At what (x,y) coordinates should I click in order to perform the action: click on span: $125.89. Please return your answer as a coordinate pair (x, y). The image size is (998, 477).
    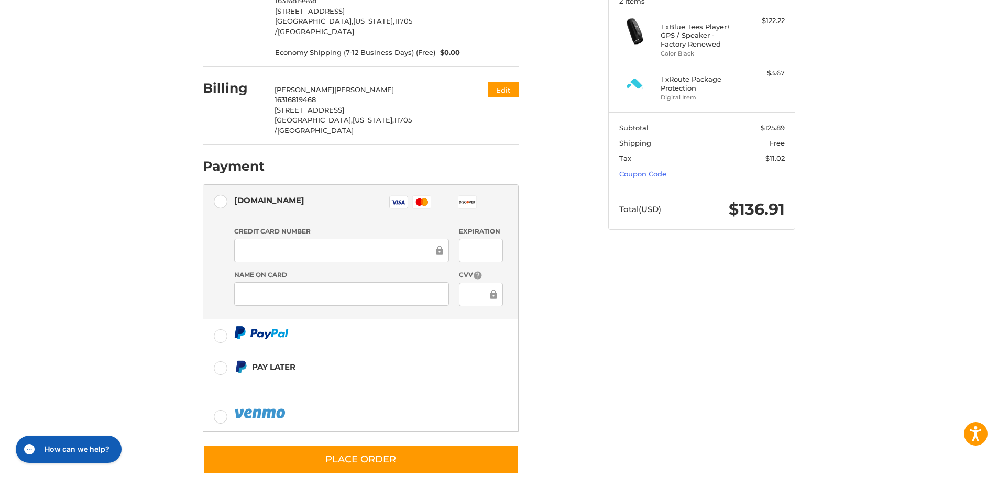
    Looking at the image, I should click on (773, 128).